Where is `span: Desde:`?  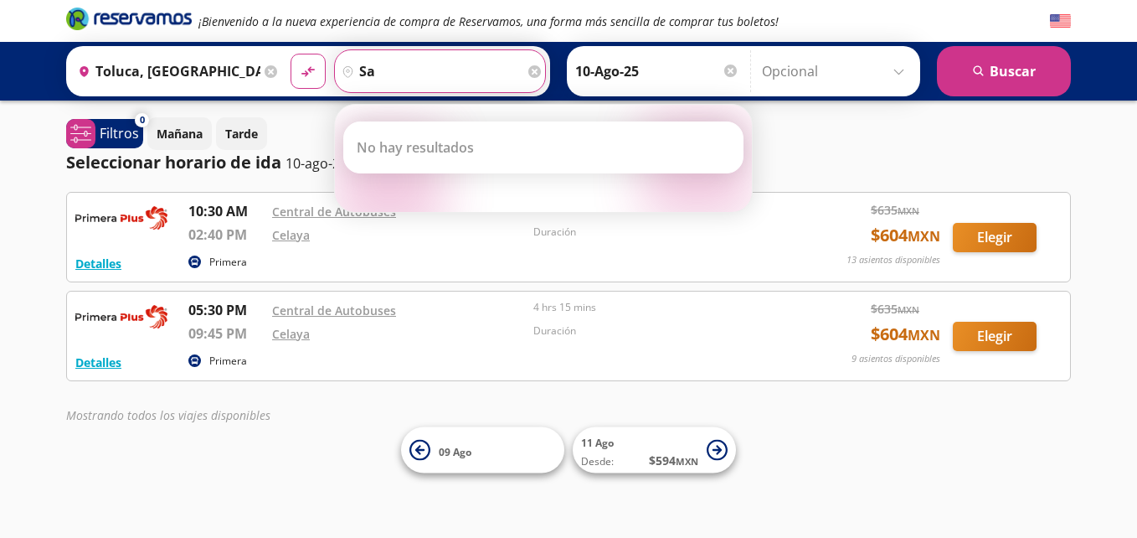 span: Desde: is located at coordinates (597, 461).